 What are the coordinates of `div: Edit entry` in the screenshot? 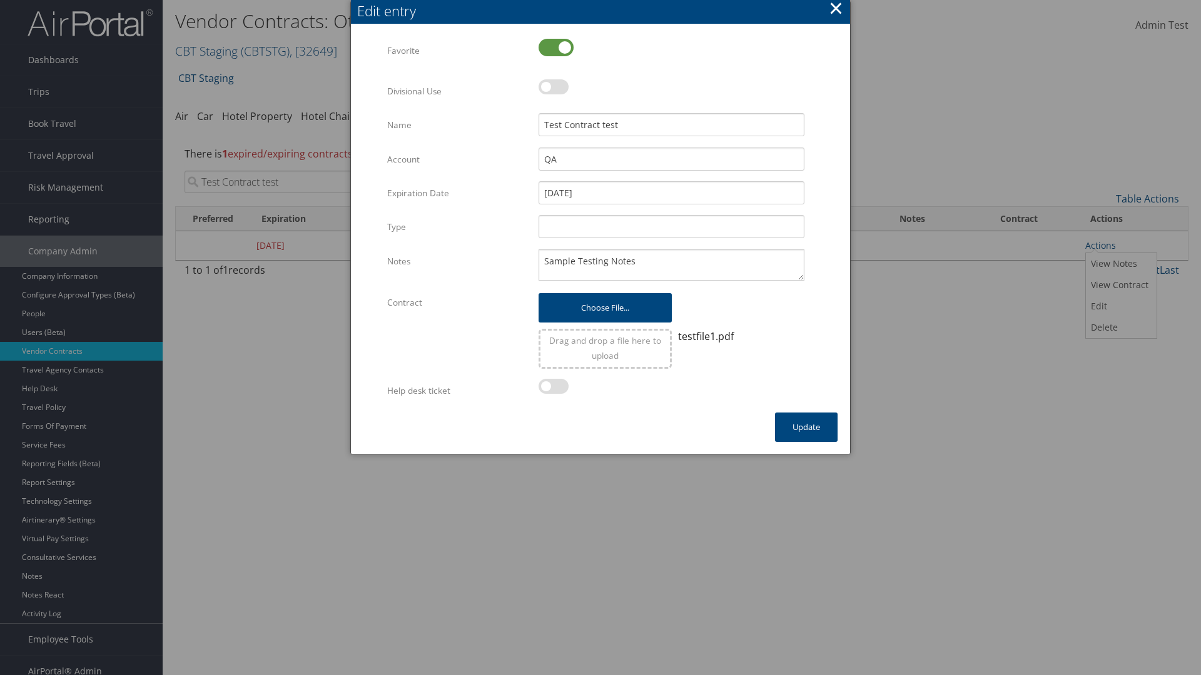 It's located at (603, 11).